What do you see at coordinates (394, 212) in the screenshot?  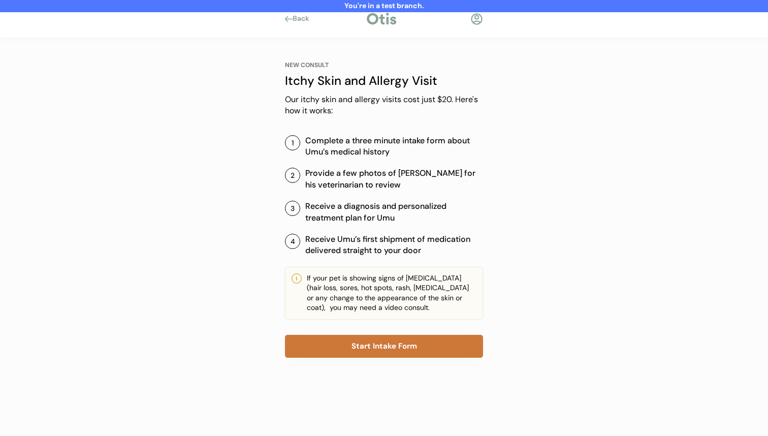 I see `div: Receive a diagnosis and personalized treatment plan for Umu` at bounding box center [394, 212].